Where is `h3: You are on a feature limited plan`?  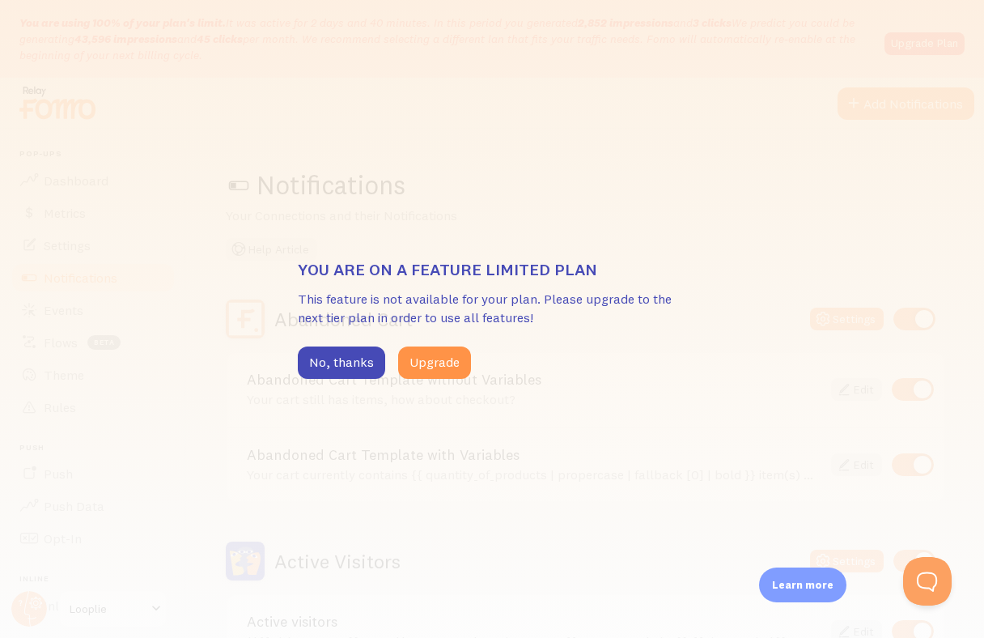
h3: You are on a feature limited plan is located at coordinates (492, 269).